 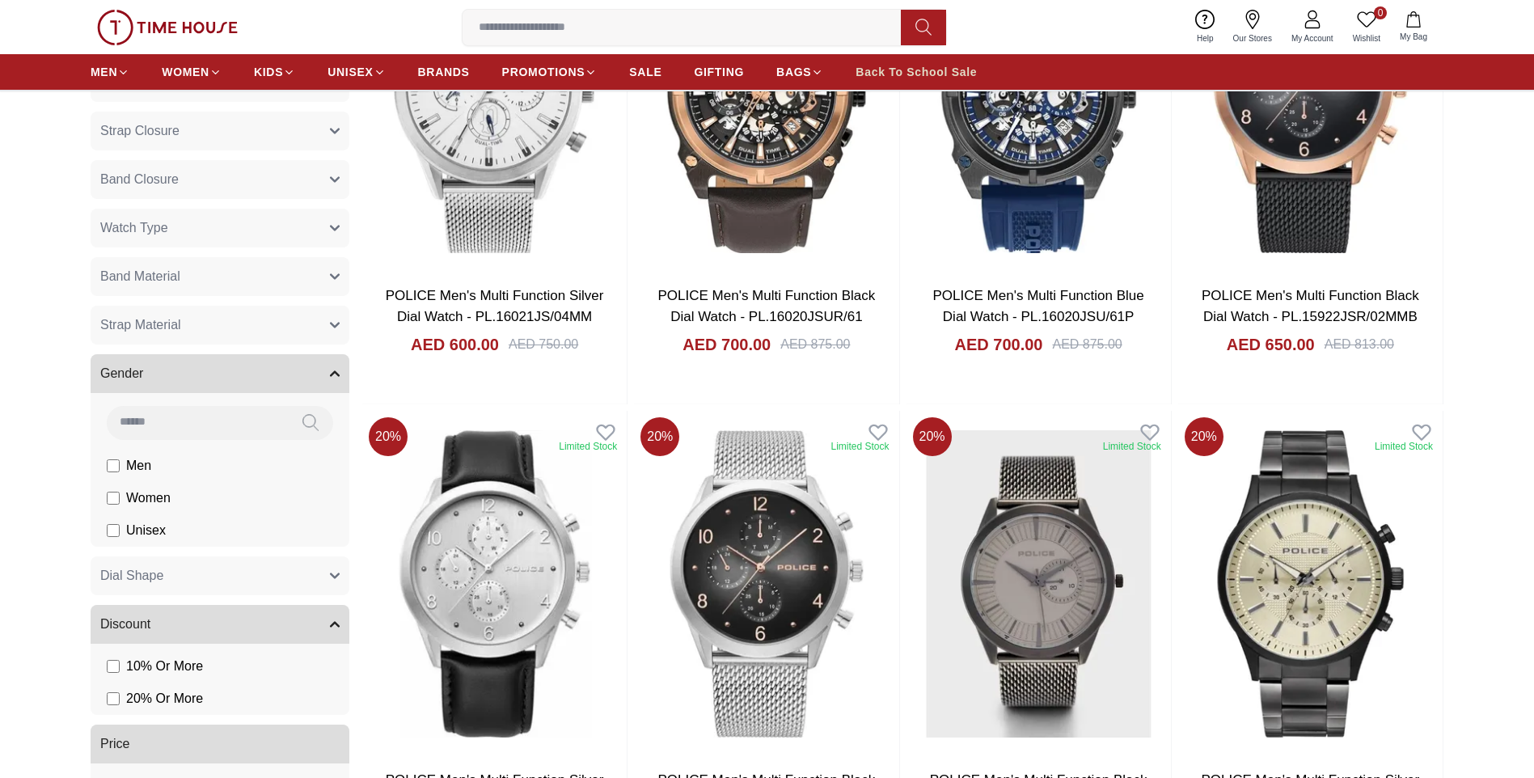 I want to click on button: Band Material, so click(x=220, y=276).